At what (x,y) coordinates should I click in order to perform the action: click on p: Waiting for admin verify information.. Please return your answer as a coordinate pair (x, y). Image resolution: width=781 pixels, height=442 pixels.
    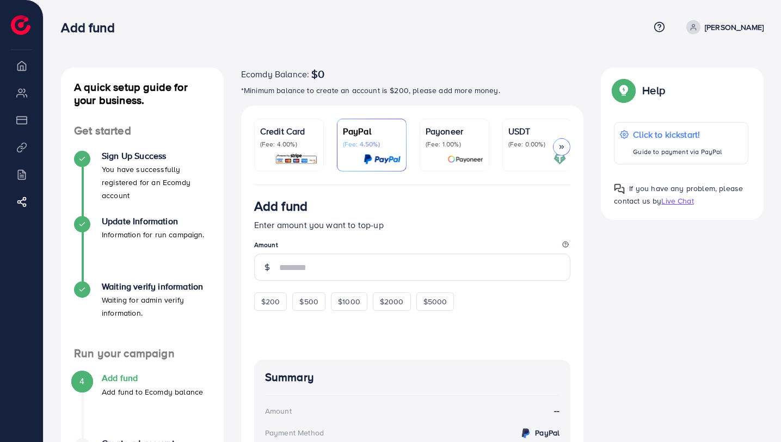
    Looking at the image, I should click on (156, 307).